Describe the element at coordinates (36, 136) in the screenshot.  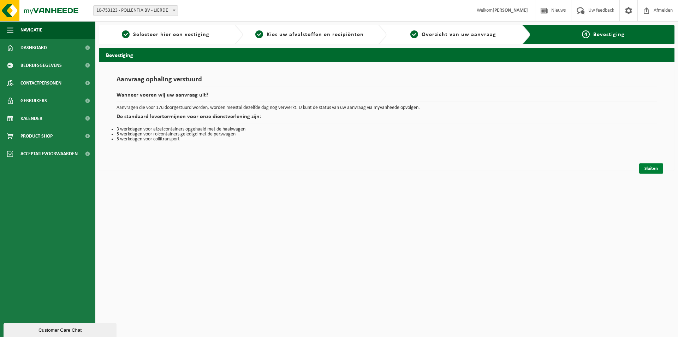
I see `span: Product Shop` at that location.